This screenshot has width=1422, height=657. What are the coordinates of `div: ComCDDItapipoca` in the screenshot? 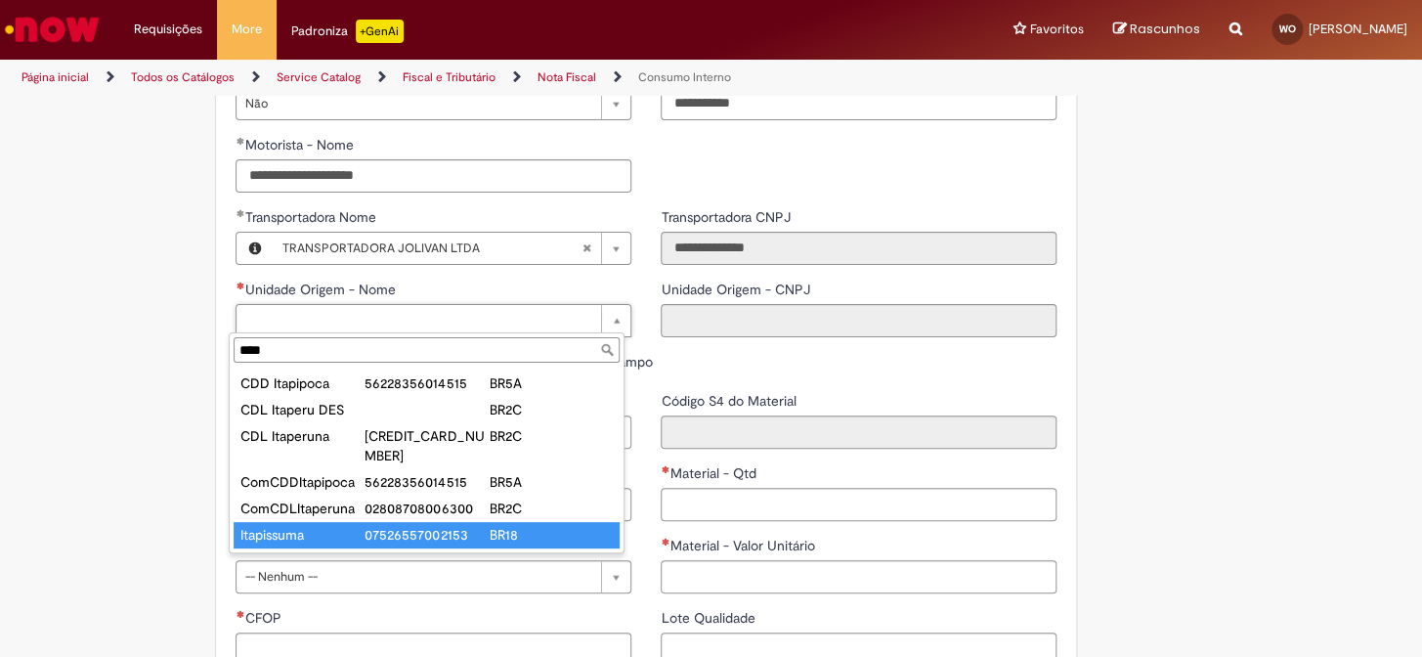 It's located at (302, 482).